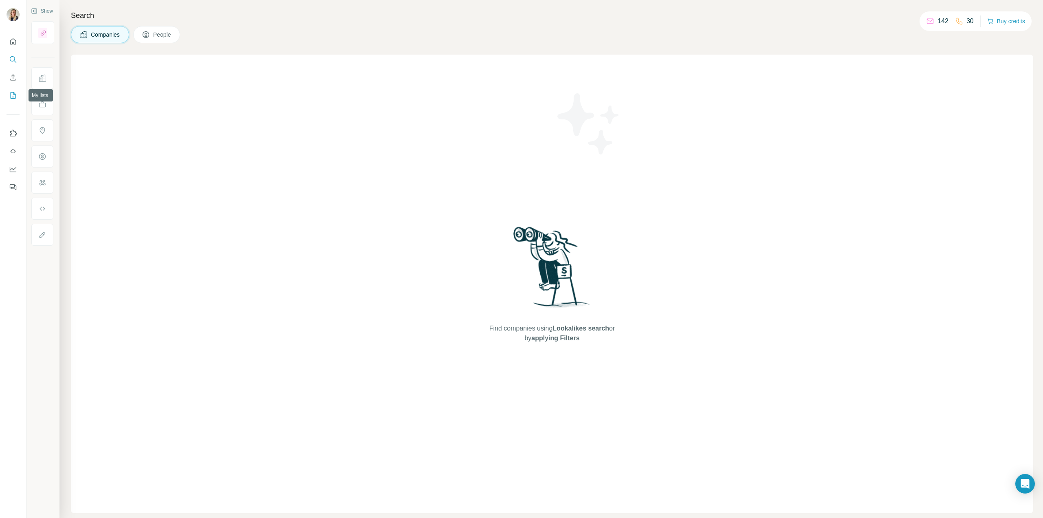  I want to click on img: Avatar, so click(13, 15).